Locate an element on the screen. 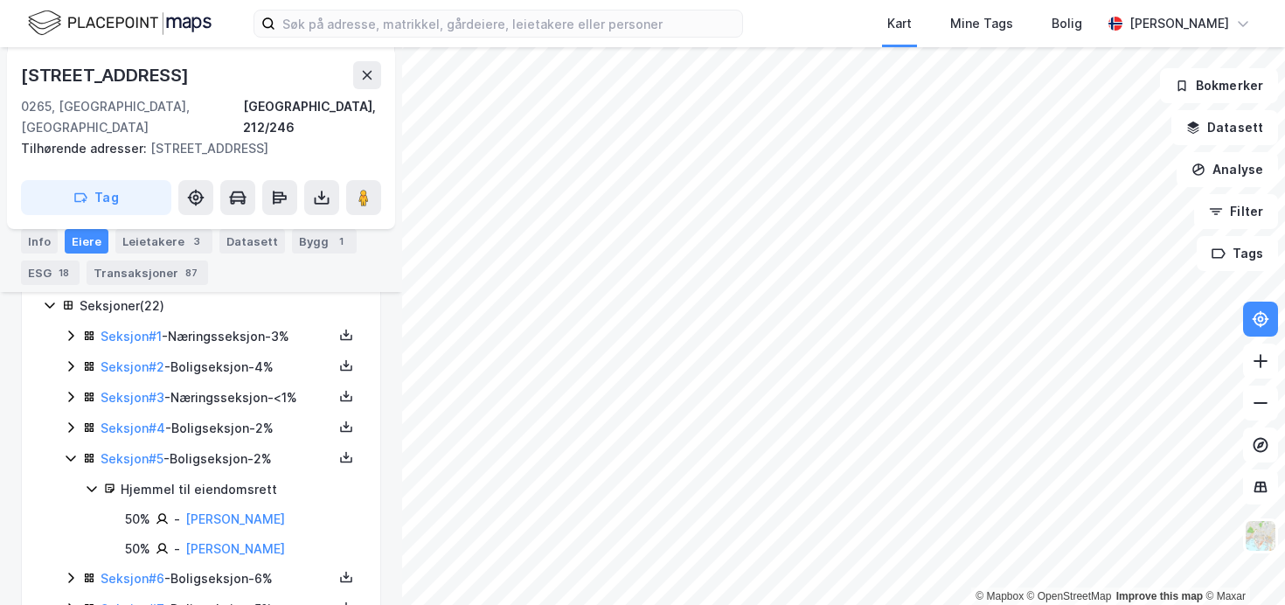 The height and width of the screenshot is (605, 1285). div: ESG is located at coordinates (50, 273).